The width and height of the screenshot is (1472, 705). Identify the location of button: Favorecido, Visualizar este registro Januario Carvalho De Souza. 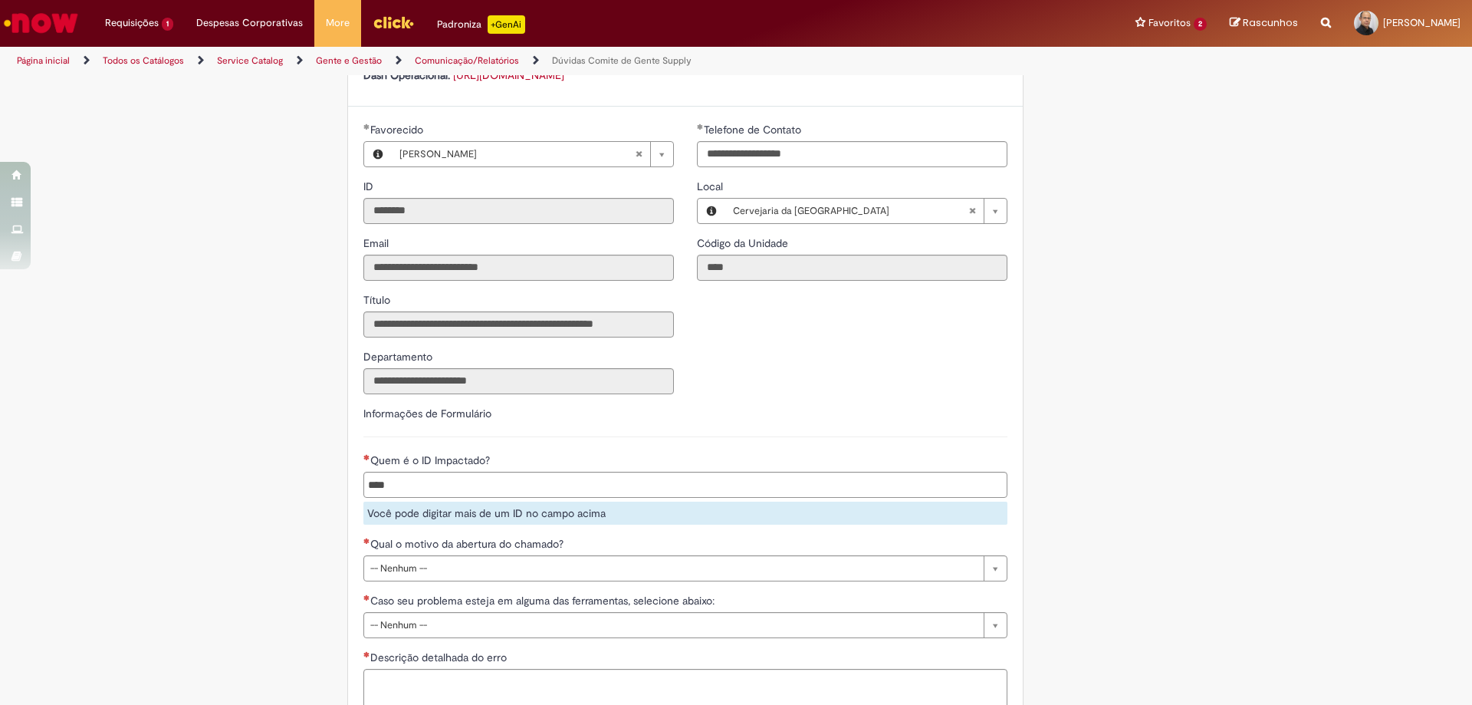
(378, 154).